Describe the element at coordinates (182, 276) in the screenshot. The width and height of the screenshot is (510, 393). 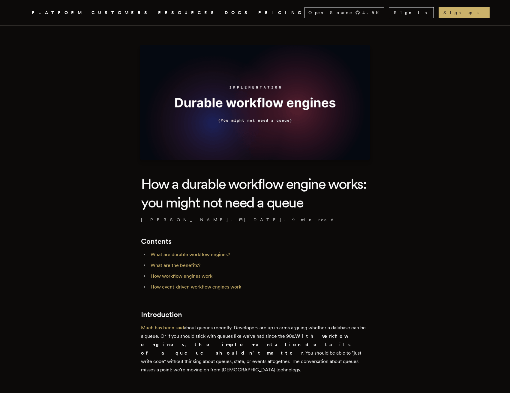
I see `a: How workflow engines work` at that location.